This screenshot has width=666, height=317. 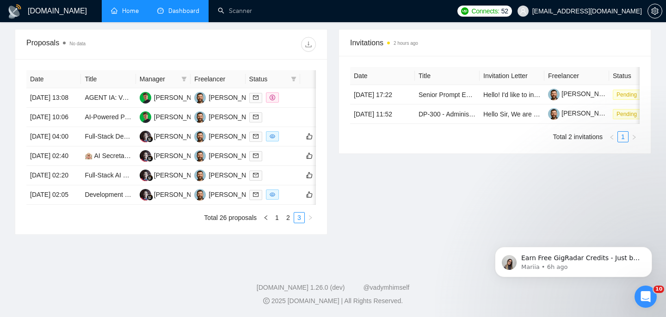 What do you see at coordinates (308, 44) in the screenshot?
I see `span: download` at bounding box center [308, 44].